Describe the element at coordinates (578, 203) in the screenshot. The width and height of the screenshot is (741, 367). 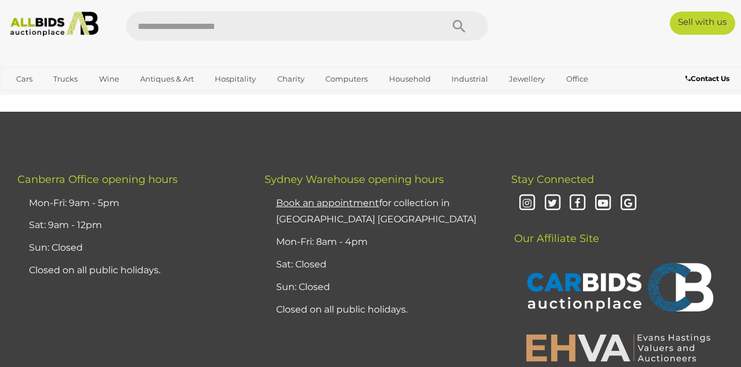
I see `i: Facebook` at that location.